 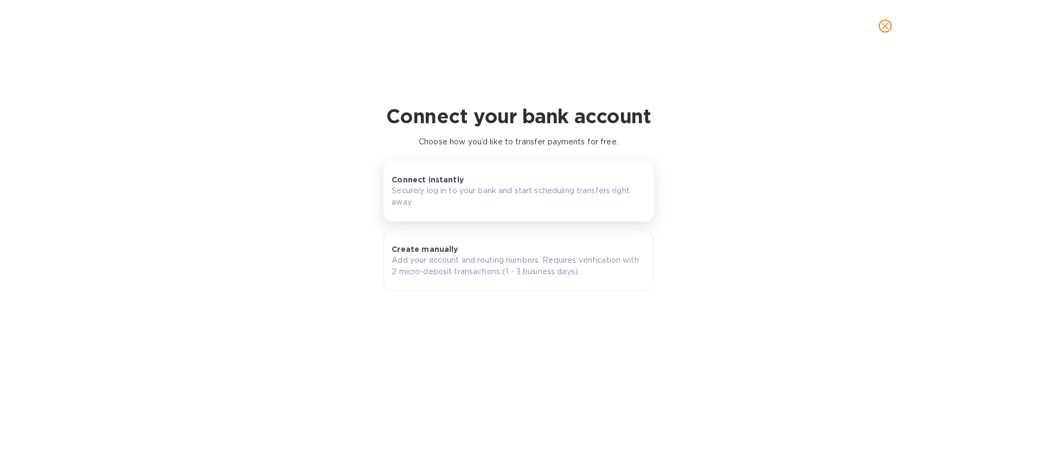 What do you see at coordinates (518, 260) in the screenshot?
I see `button: Create manuallyAdd your account and routing numbers. Requires verification with 2 micro-deposit t...` at bounding box center [518, 260].